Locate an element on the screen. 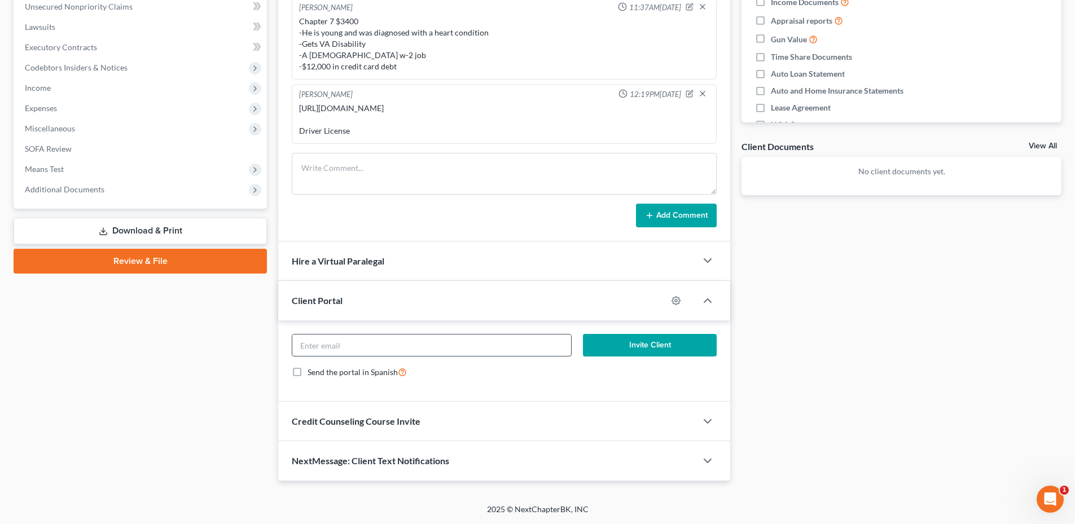 The height and width of the screenshot is (524, 1075). span: Executory Contracts is located at coordinates (61, 47).